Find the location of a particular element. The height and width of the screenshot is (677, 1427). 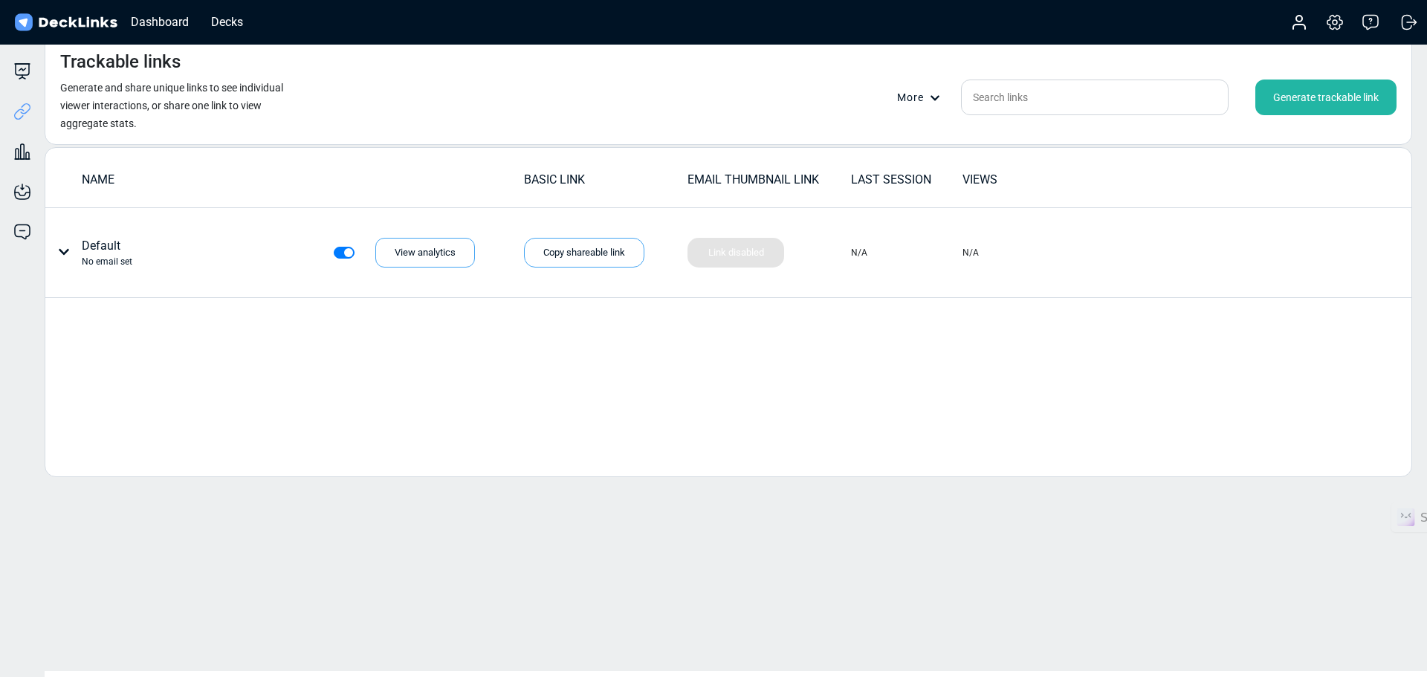

div: LAST SESSION is located at coordinates (906, 180).